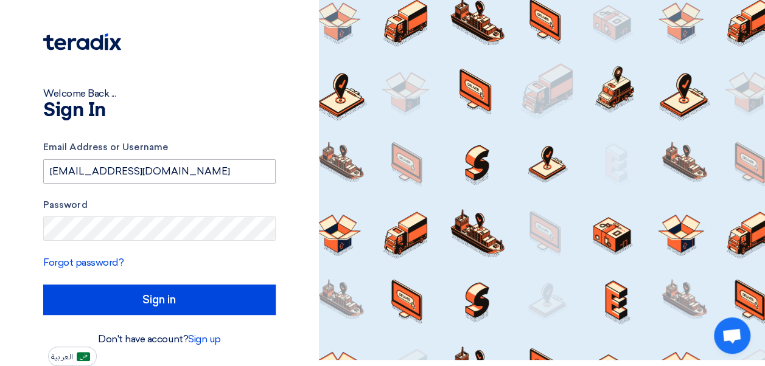 The height and width of the screenshot is (366, 765). What do you see at coordinates (159, 111) in the screenshot?
I see `h1: Sign In` at bounding box center [159, 111].